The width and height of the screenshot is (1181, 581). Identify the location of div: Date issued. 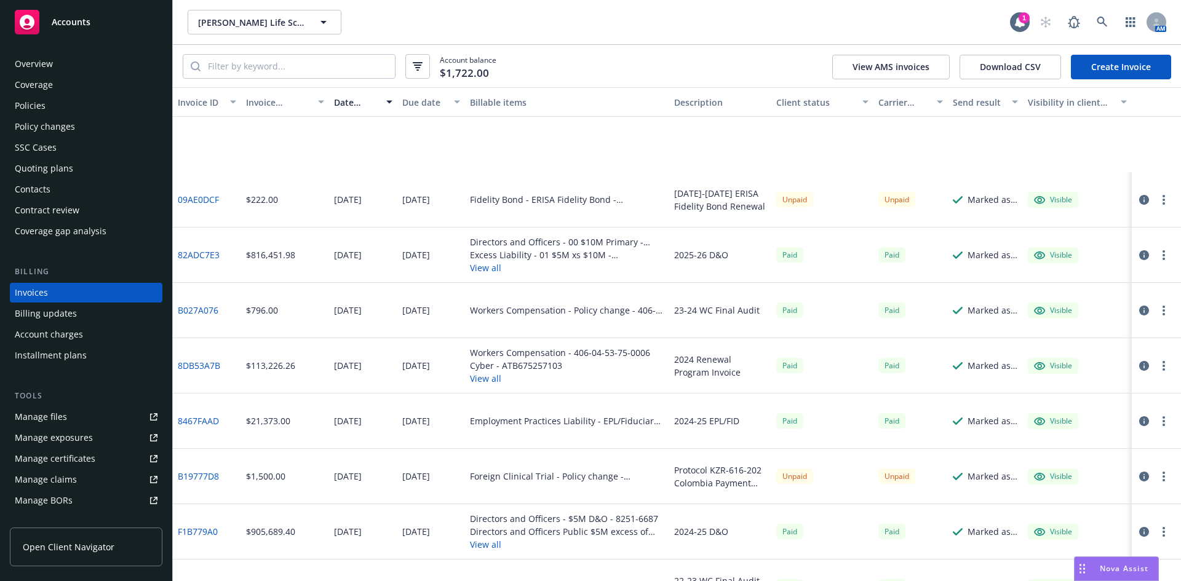
(356, 102).